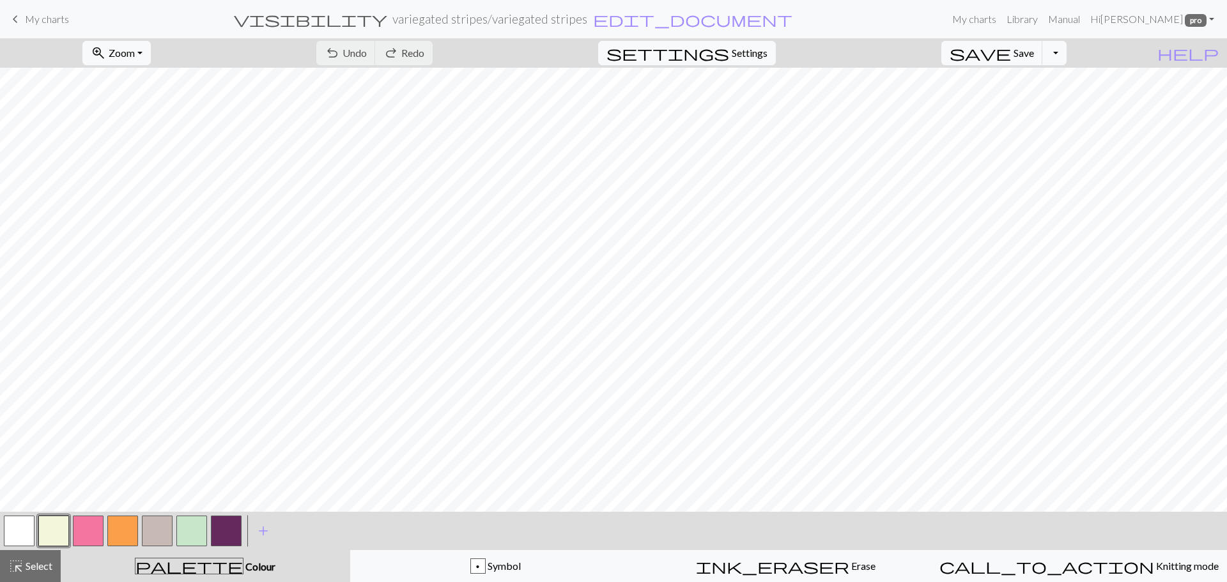  I want to click on span: Settings, so click(750, 53).